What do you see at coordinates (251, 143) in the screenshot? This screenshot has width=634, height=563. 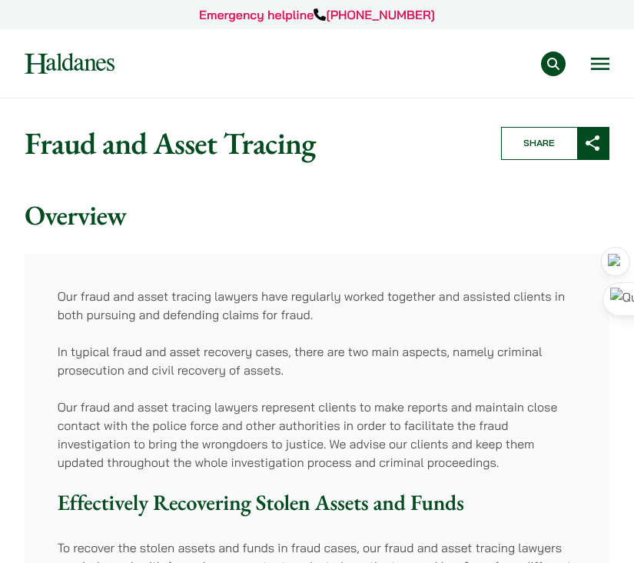 I see `h1: Fraud and Asset Tracing` at bounding box center [251, 143].